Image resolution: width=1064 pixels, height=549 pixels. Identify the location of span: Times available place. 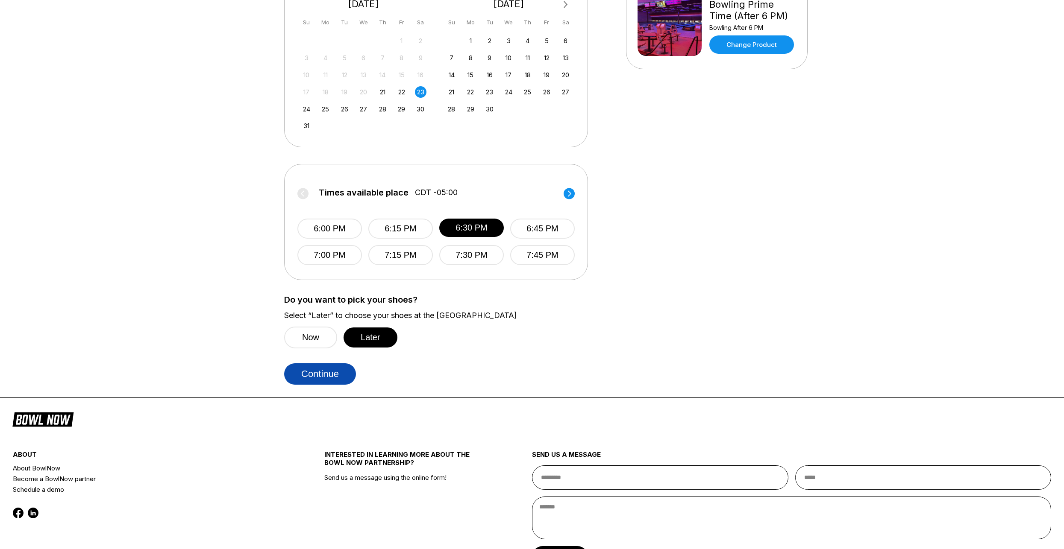
(364, 193).